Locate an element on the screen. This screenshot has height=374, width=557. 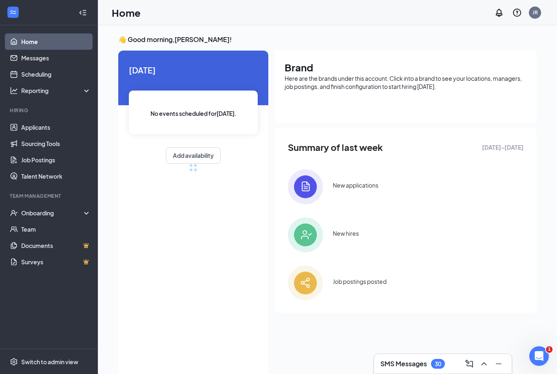
div: Job postings posted is located at coordinates (360, 282).